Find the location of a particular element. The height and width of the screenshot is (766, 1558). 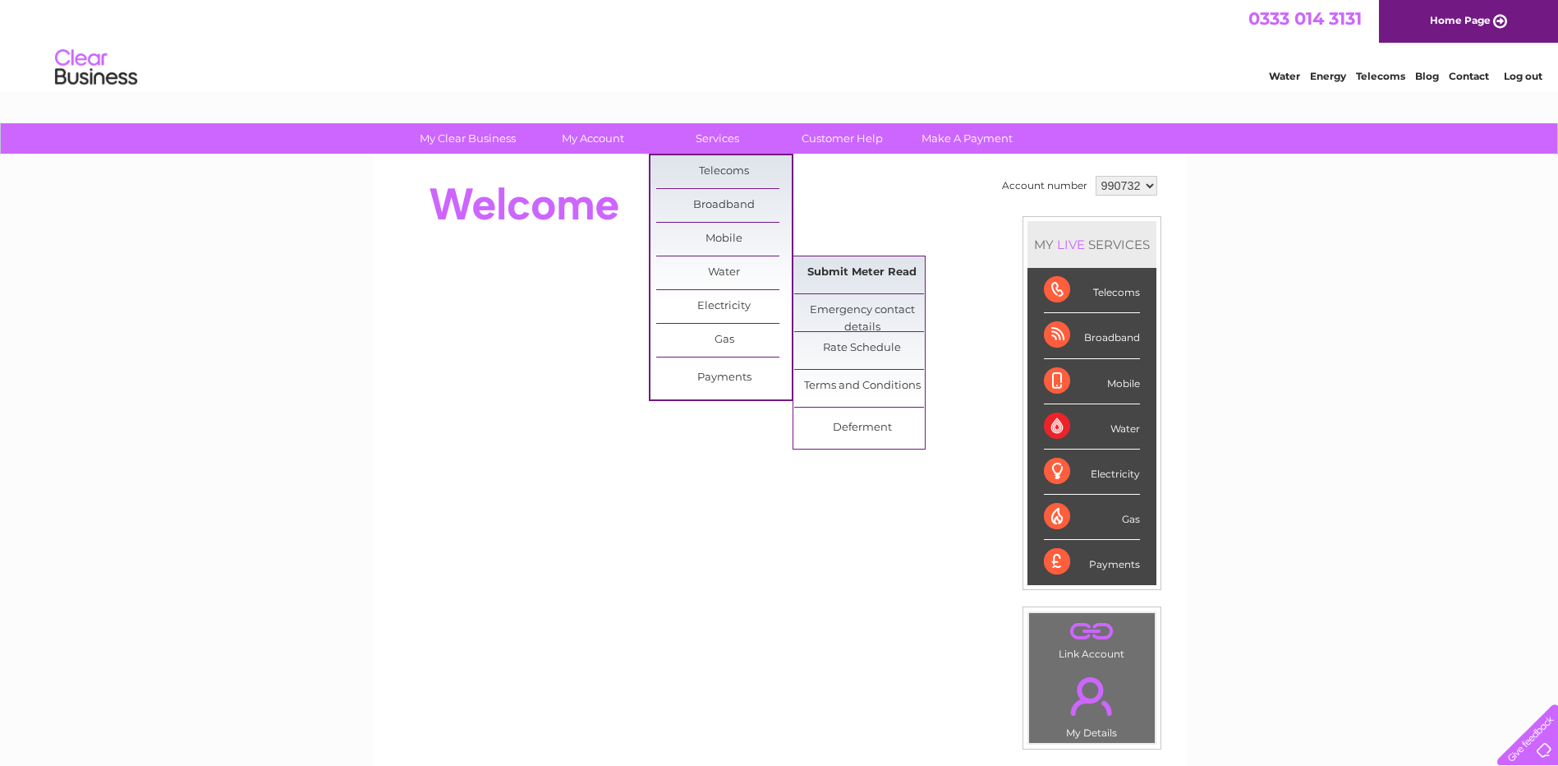

td: Account number is located at coordinates (1045, 186).